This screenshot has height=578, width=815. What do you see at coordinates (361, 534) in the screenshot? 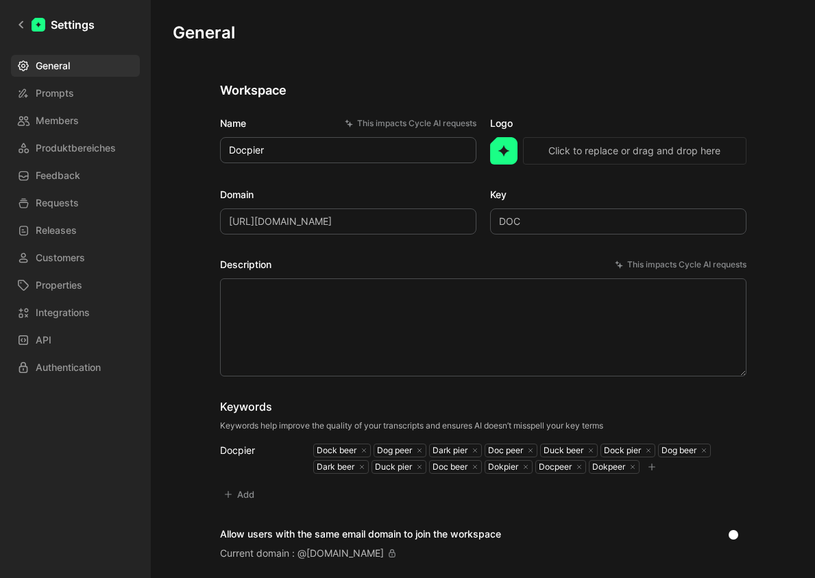
I see `div: Allow users with the same email domain to join the workspace` at bounding box center [361, 534].